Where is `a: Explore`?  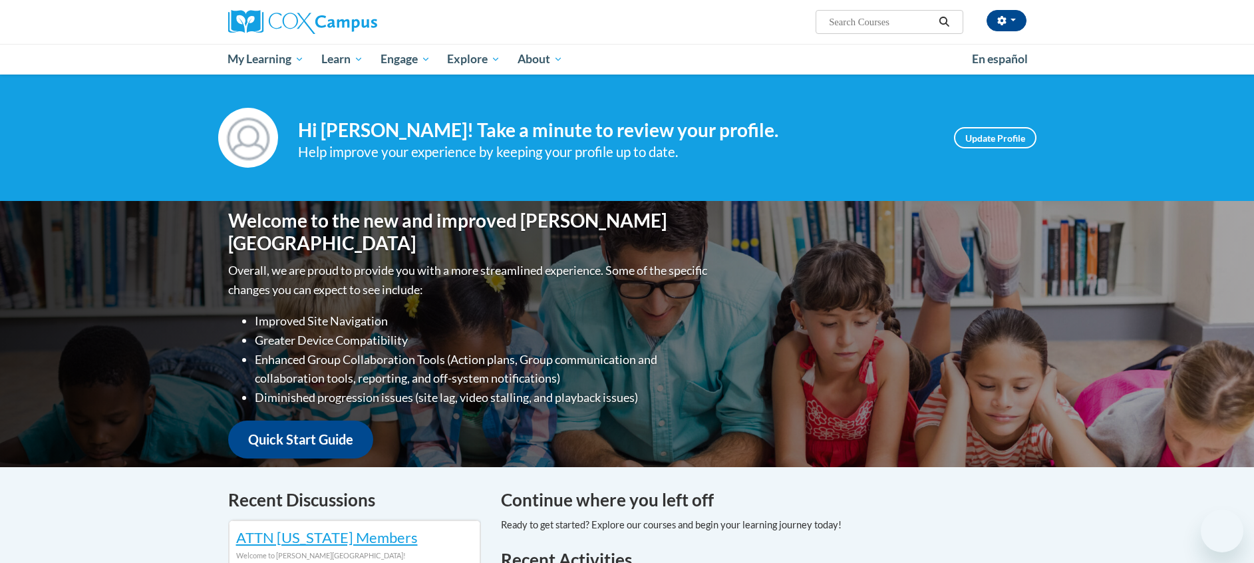
a: Explore is located at coordinates (474, 59).